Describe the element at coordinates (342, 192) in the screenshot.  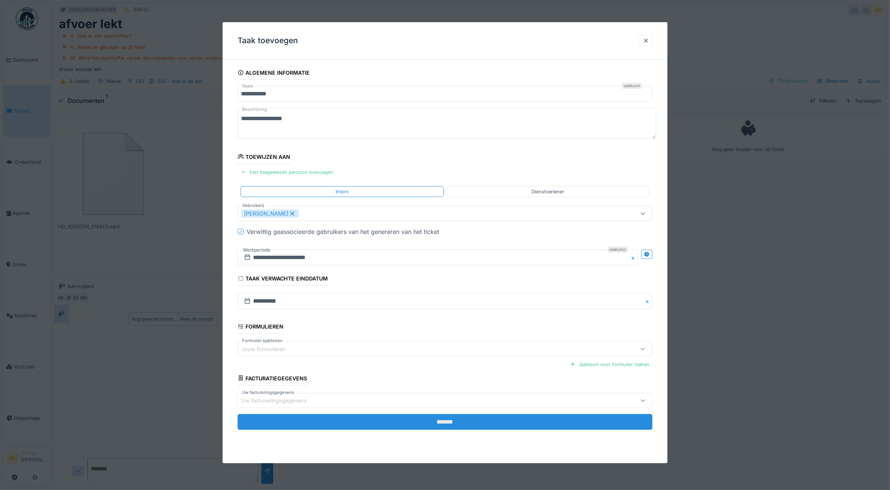
I see `div: Intern` at that location.